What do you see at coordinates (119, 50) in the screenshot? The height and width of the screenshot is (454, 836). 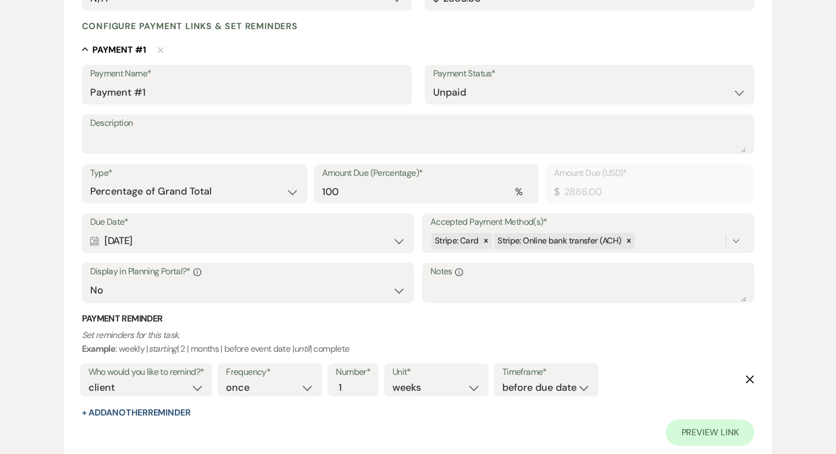 I see `h5: Payment # 1` at bounding box center [119, 50].